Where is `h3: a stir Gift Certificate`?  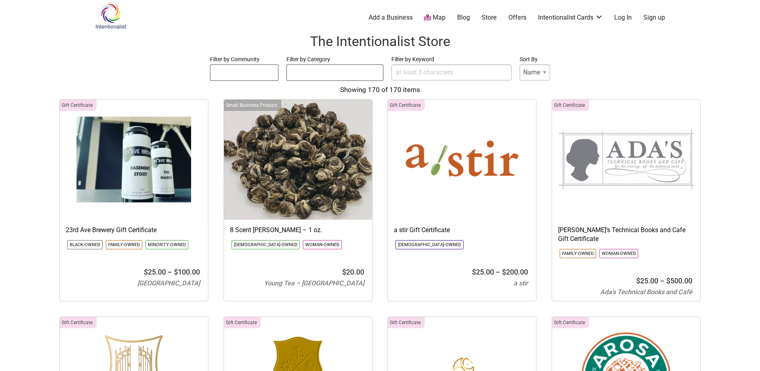
h3: a stir Gift Certificate is located at coordinates (462, 230).